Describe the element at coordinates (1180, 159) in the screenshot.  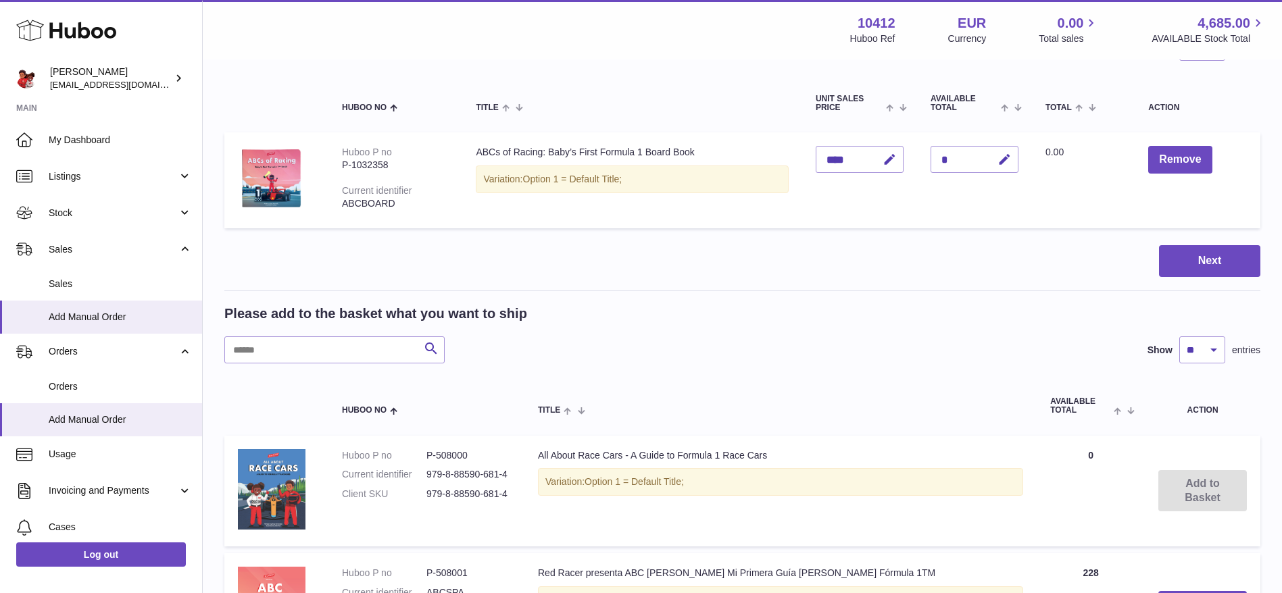
I see `button: Remove` at that location.